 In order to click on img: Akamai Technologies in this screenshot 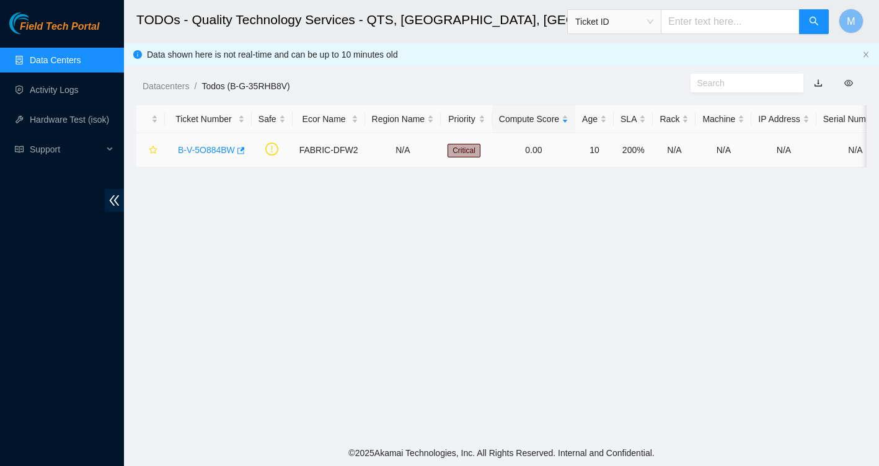, I will do `click(36, 23)`.